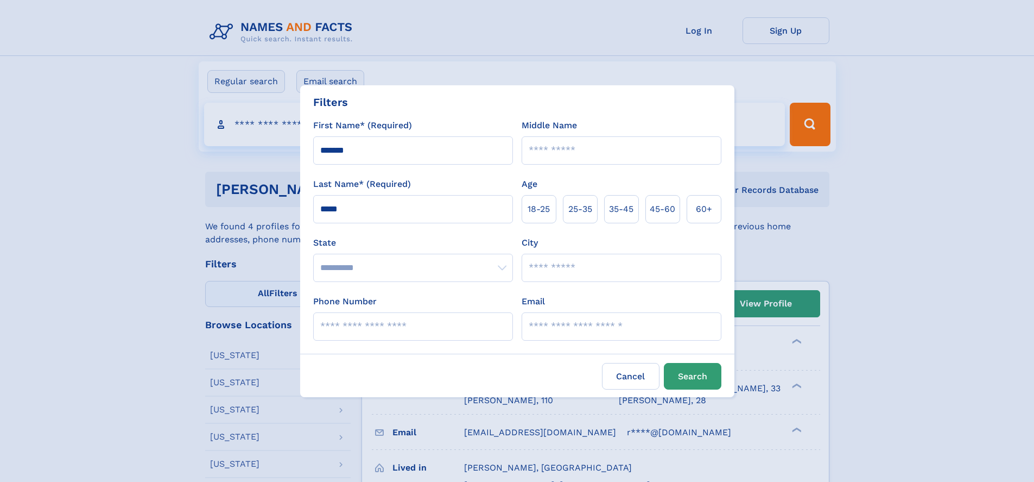 The height and width of the screenshot is (482, 1034). Describe the element at coordinates (533, 301) in the screenshot. I see `label: Email` at that location.